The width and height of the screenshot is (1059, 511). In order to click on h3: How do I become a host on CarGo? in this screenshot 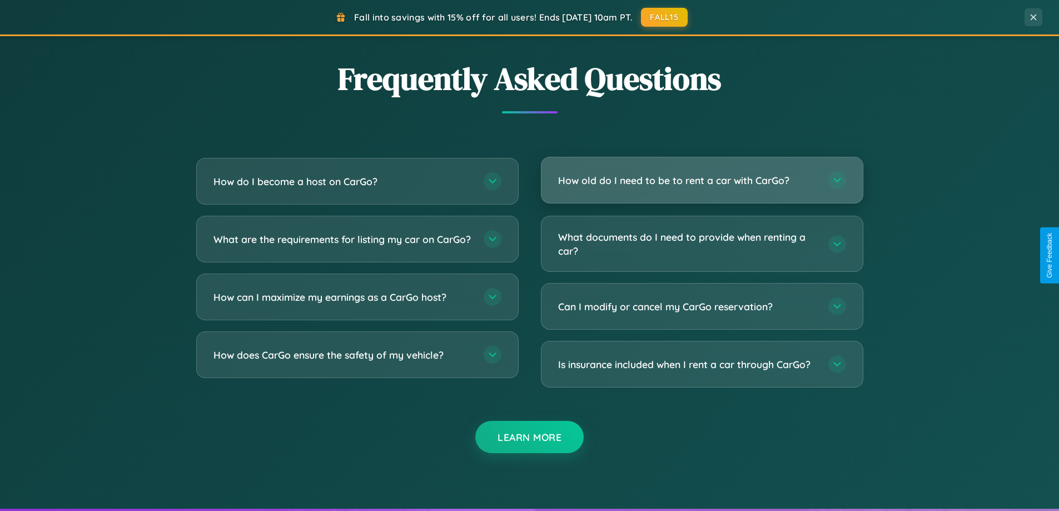, I will do `click(343, 181)`.